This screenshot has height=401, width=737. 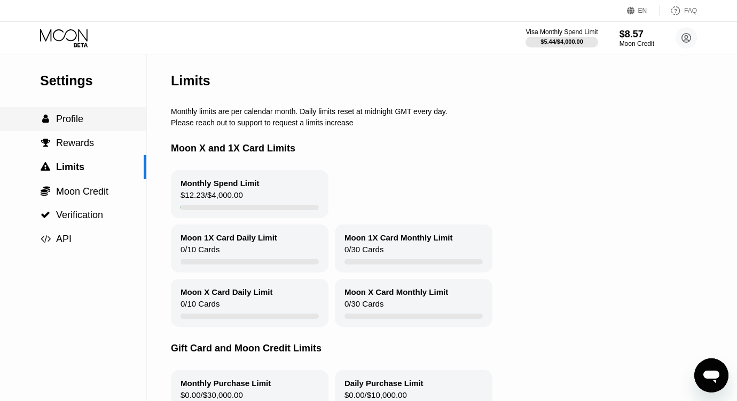 What do you see at coordinates (93, 81) in the screenshot?
I see `div: Settings` at bounding box center [93, 81].